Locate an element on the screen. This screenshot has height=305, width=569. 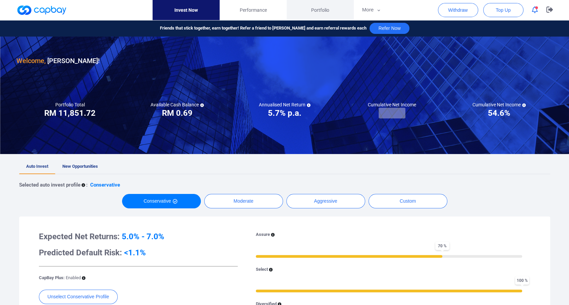
span: 5.0% - 7.0% is located at coordinates (143, 236).